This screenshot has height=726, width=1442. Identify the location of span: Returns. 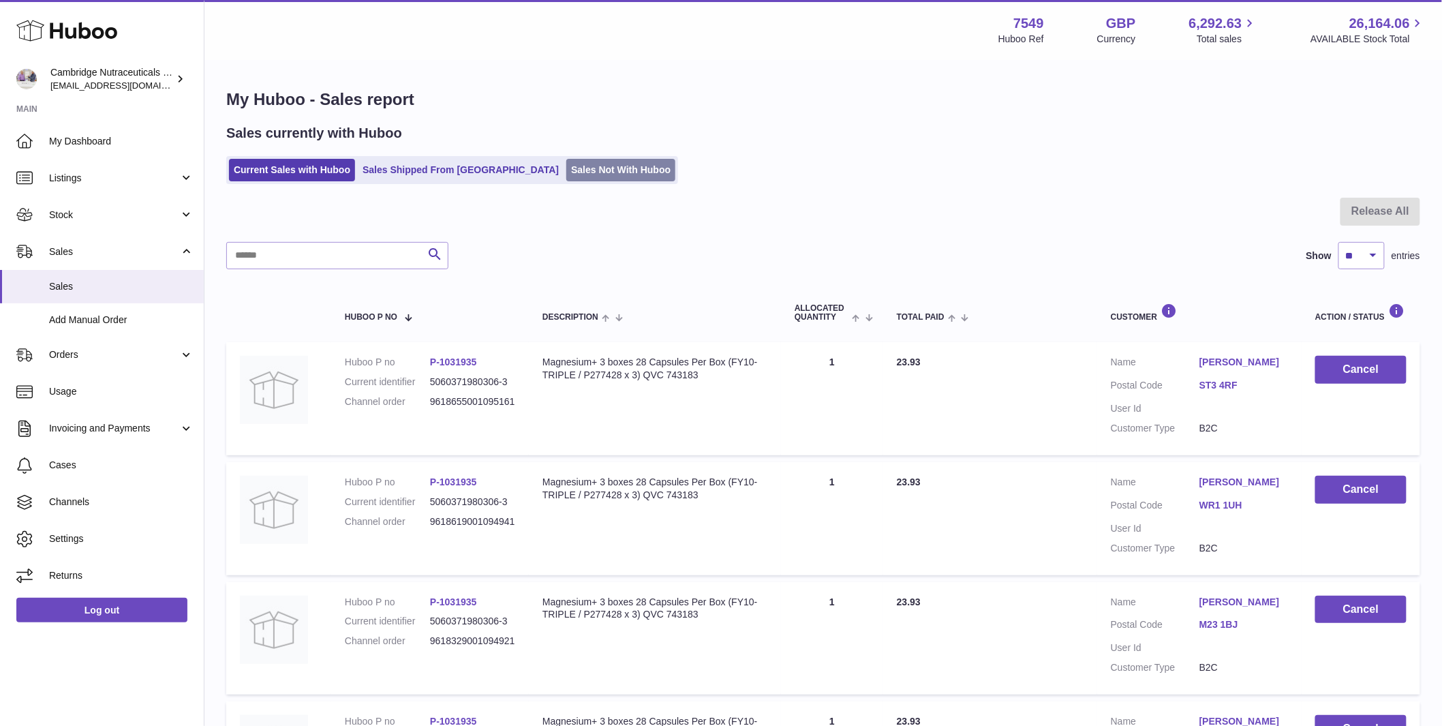
(121, 575).